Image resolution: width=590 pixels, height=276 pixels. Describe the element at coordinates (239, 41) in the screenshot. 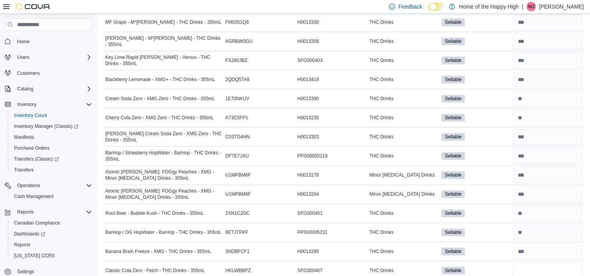

I see `span: AGRBW0GU` at that location.